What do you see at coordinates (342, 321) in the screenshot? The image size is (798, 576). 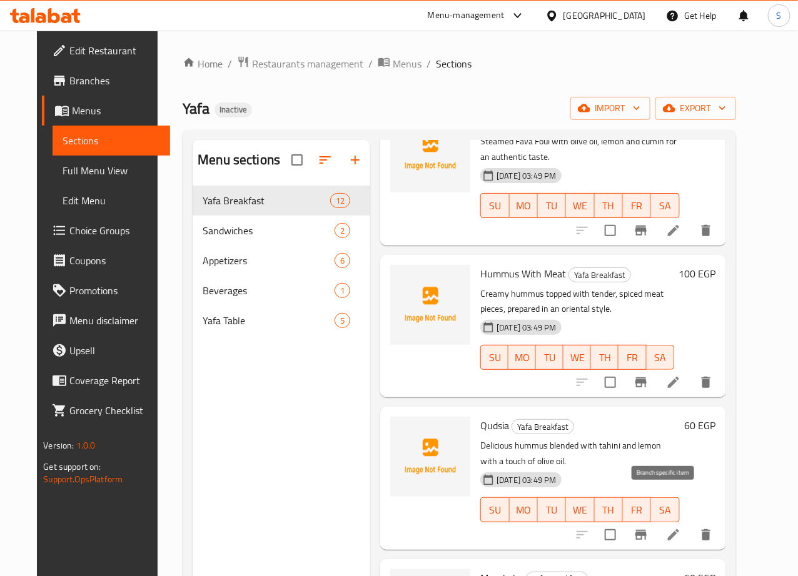 I see `span: 5` at bounding box center [342, 321].